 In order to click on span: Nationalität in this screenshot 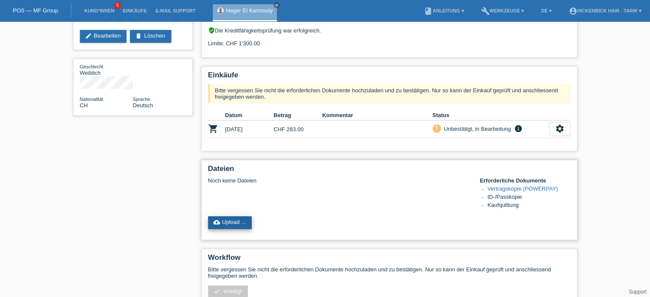, I will do `click(91, 99)`.